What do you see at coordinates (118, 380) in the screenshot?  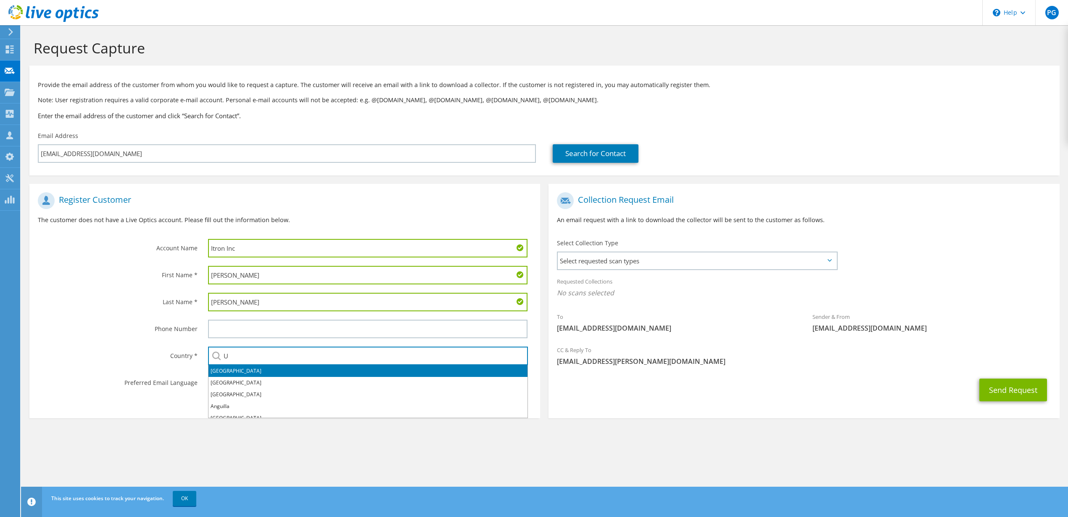 I see `label: Preferred Email Language` at bounding box center [118, 380].